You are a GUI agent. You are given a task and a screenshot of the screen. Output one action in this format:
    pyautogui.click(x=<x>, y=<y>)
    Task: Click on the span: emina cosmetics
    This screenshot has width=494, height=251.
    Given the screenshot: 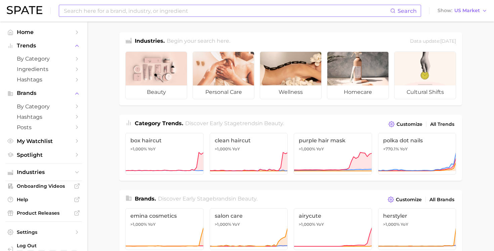 What is the action you would take?
    pyautogui.click(x=164, y=216)
    